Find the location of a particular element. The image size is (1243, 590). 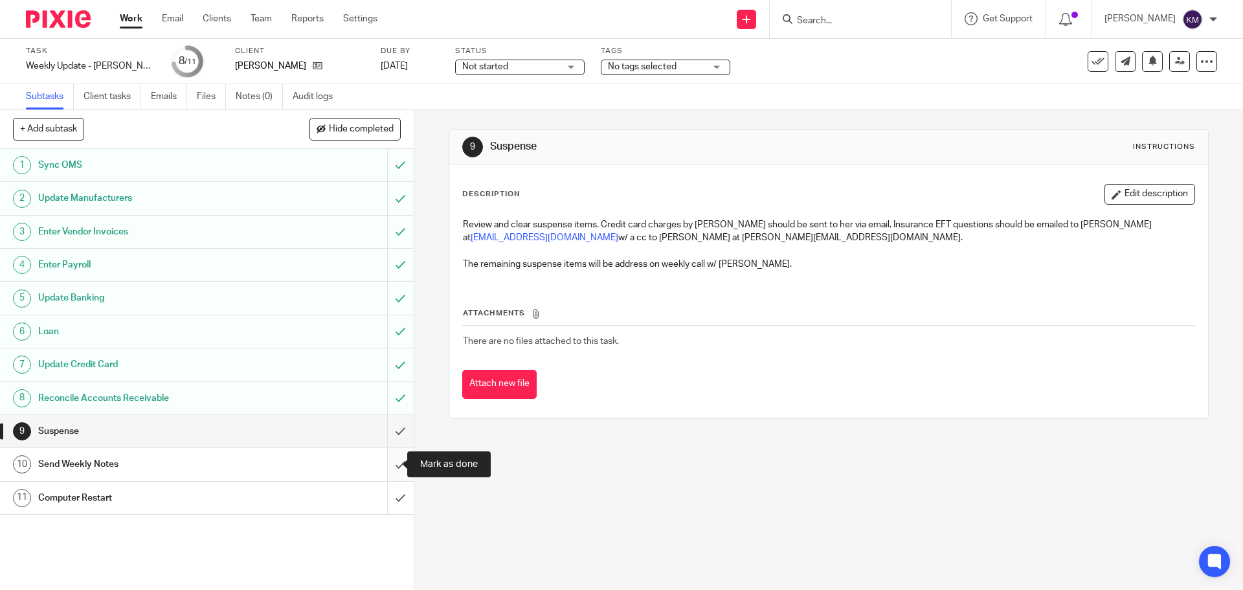

input: Search is located at coordinates (854, 21).